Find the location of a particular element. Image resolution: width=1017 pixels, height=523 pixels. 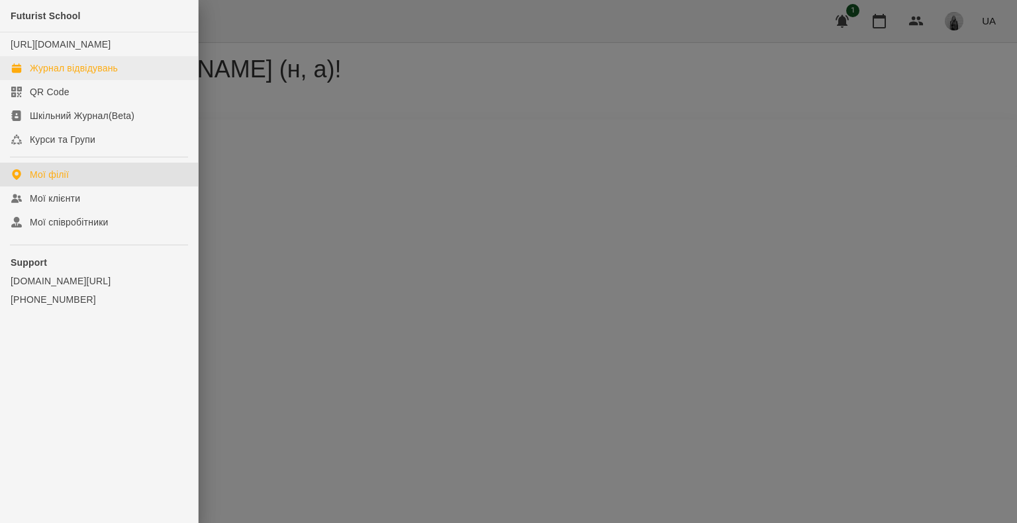

div: Шкільний Журнал(Beta) is located at coordinates (82, 116).